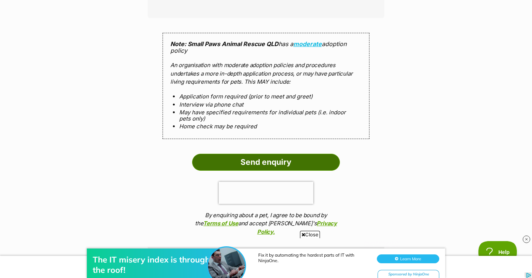 The height and width of the screenshot is (278, 532). I want to click on li: Interview via phone chat, so click(266, 105).